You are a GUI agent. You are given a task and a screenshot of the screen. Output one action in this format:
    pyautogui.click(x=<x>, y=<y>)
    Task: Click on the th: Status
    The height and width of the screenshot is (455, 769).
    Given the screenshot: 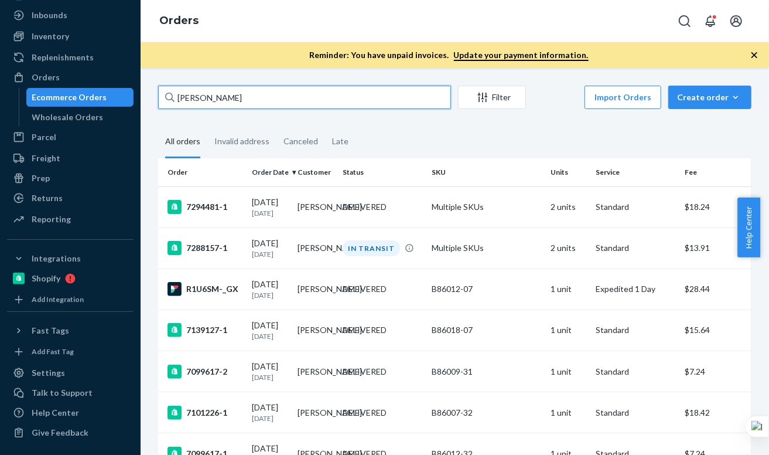 What is the action you would take?
    pyautogui.click(x=383, y=172)
    